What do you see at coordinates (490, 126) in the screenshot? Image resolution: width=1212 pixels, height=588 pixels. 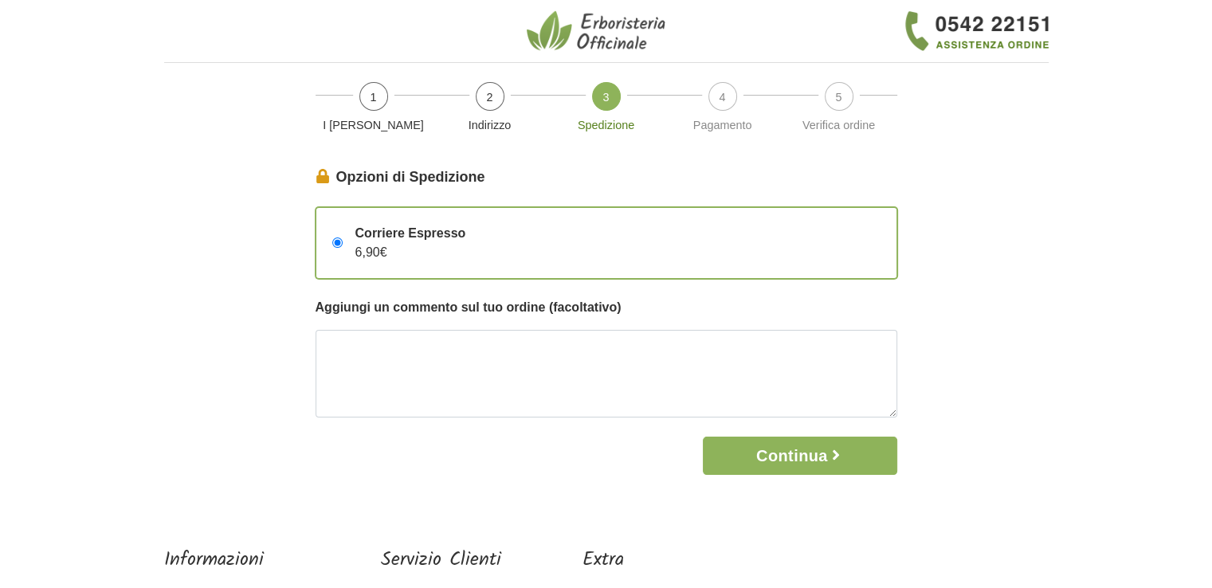 I see `p: Indirizzo` at bounding box center [490, 126].